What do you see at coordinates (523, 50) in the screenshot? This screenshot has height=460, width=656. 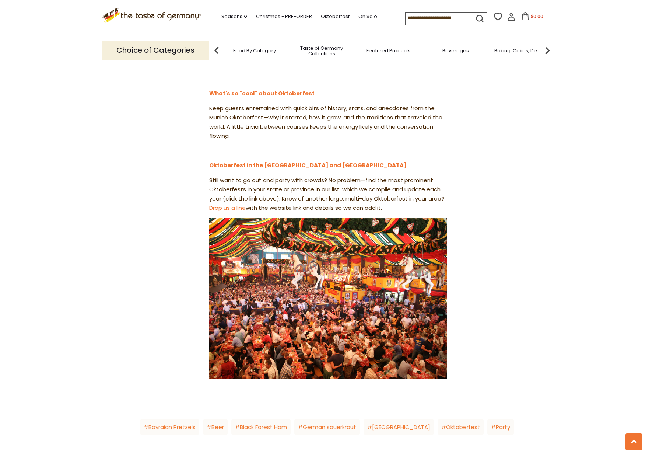 I see `a: Baking, Cakes, Desserts` at bounding box center [523, 50].